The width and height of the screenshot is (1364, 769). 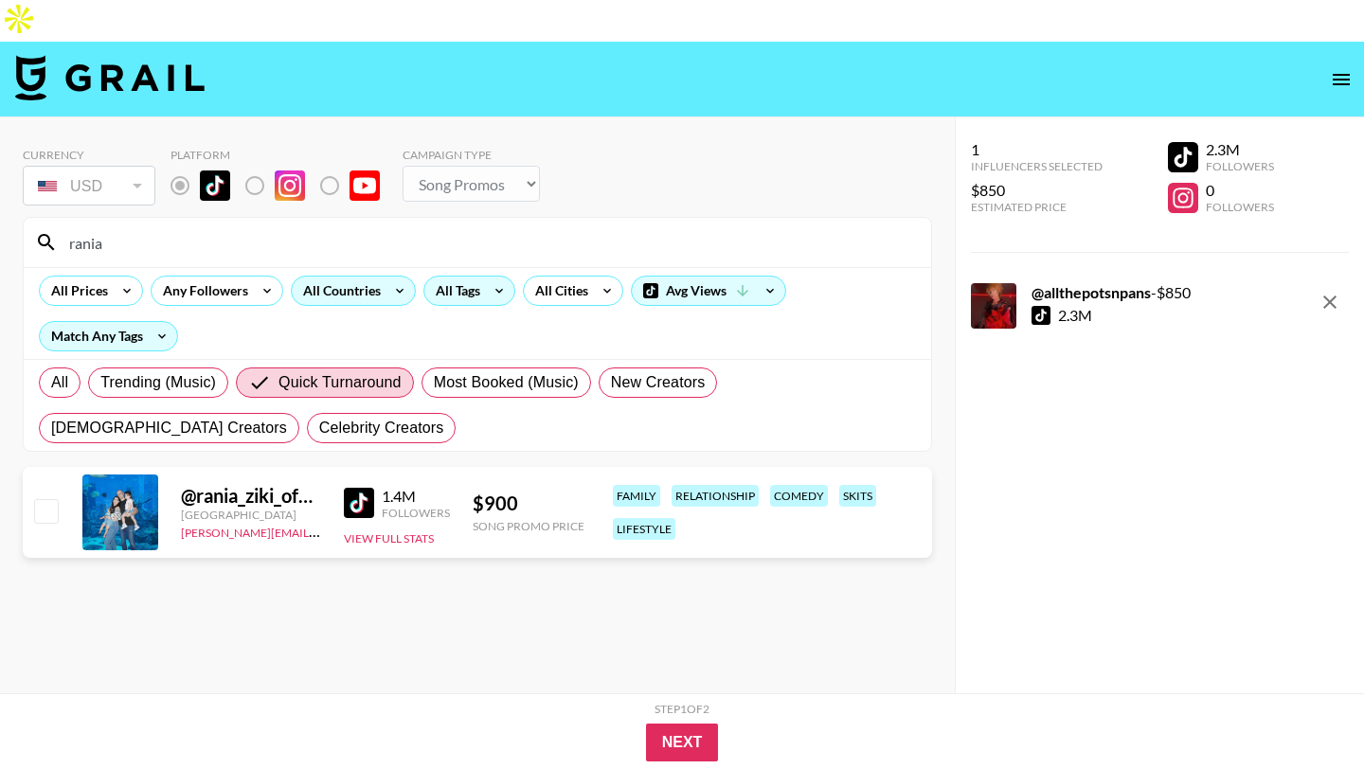 What do you see at coordinates (1037, 166) in the screenshot?
I see `div: Influencers Selected` at bounding box center [1037, 166].